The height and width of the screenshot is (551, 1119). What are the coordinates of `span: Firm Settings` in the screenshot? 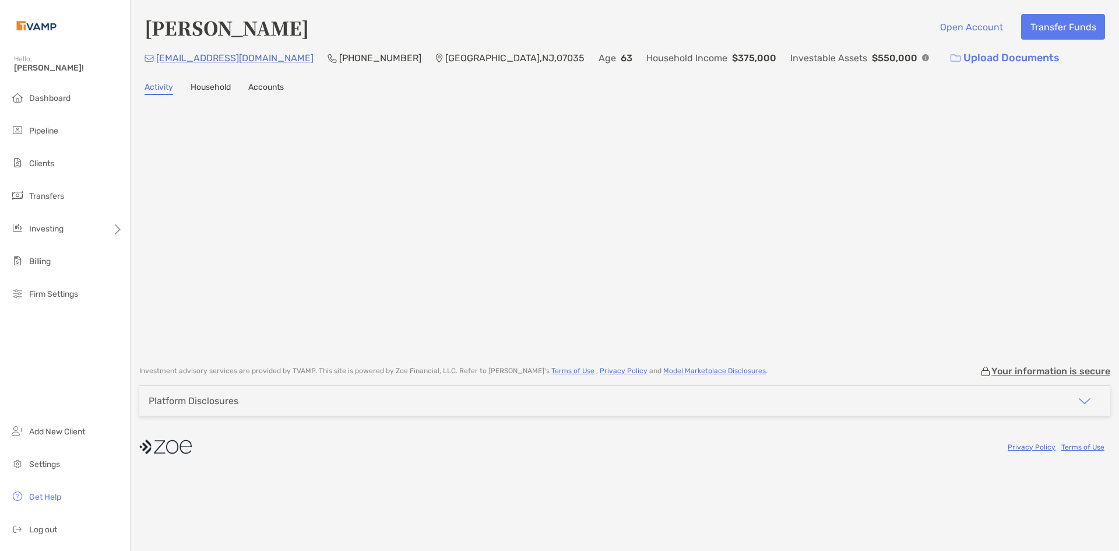 It's located at (54, 294).